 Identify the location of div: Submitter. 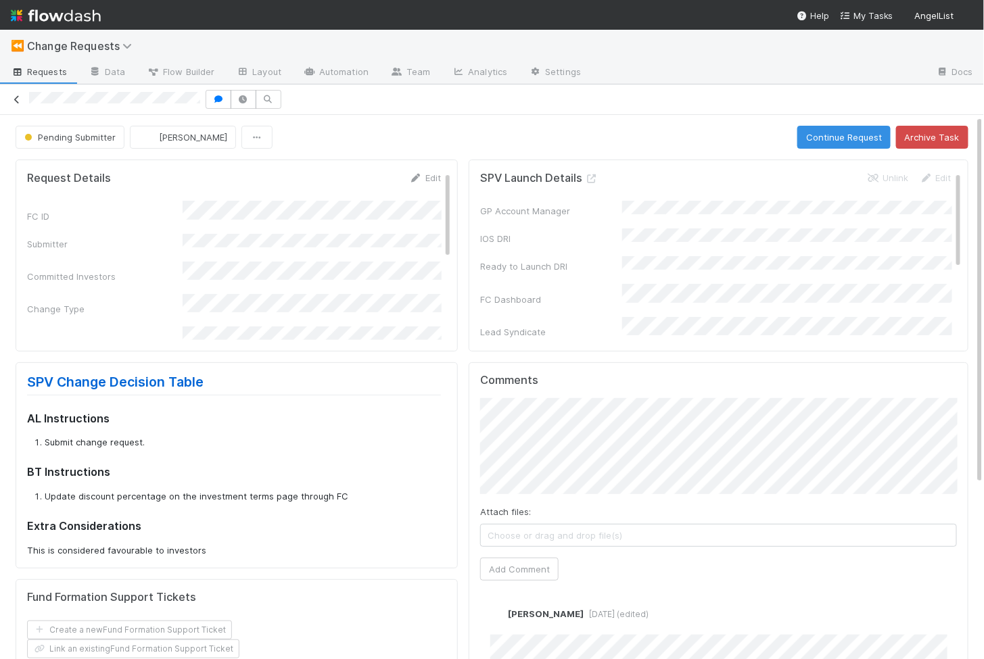
(105, 244).